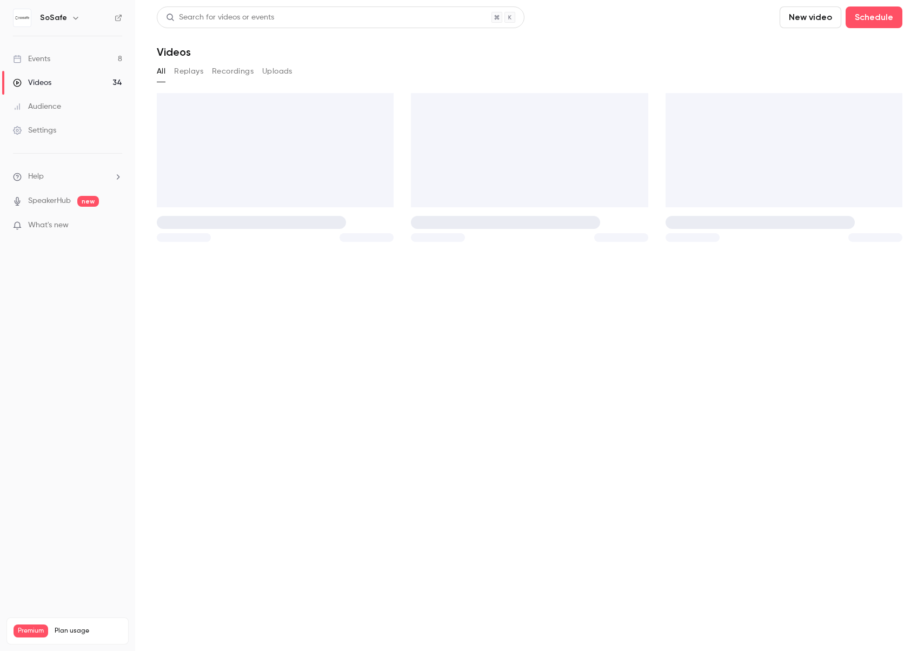  What do you see at coordinates (220, 17) in the screenshot?
I see `div: Search for videos or events` at bounding box center [220, 17].